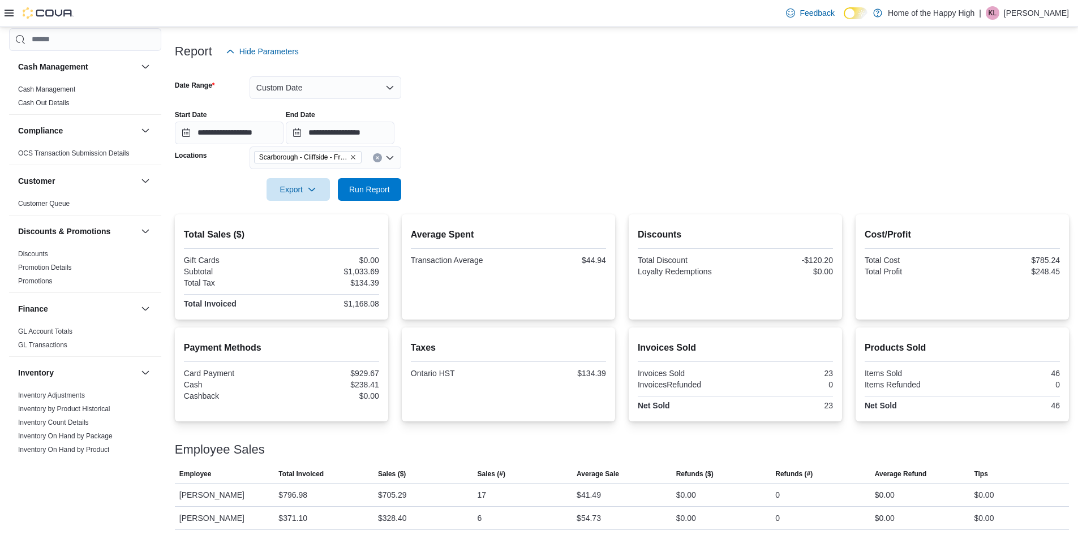 Image resolution: width=1078 pixels, height=539 pixels. What do you see at coordinates (195, 85) in the screenshot?
I see `label: Date Range` at bounding box center [195, 85].